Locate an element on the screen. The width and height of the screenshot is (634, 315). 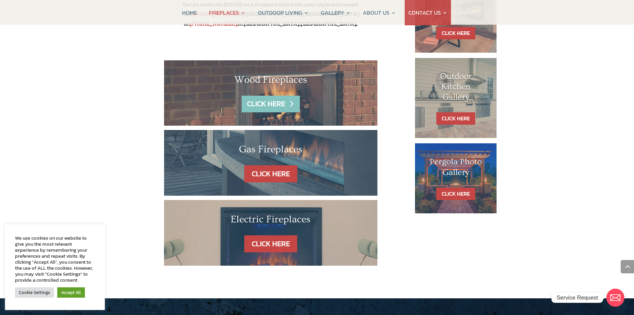
a: Email is located at coordinates (615, 297).